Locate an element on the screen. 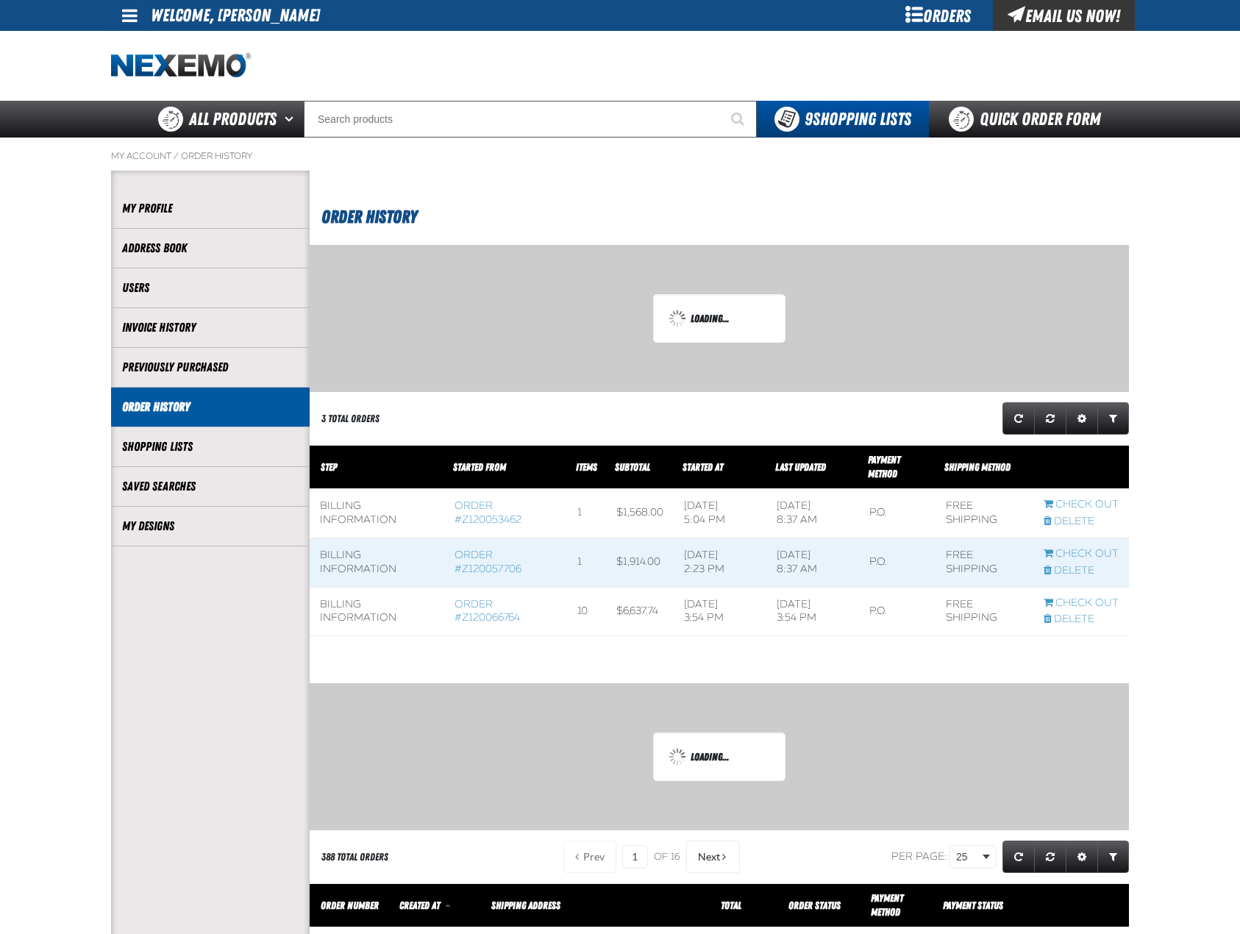  a: Address Book is located at coordinates (210, 248).